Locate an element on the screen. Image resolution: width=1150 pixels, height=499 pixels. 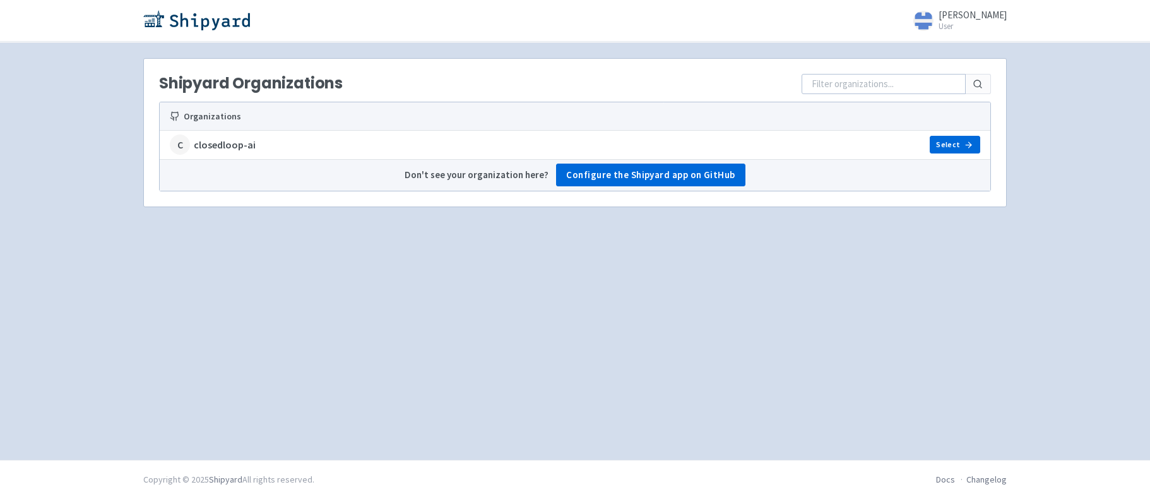
a: Configure the Shipyard app on GitHub is located at coordinates (651, 175).